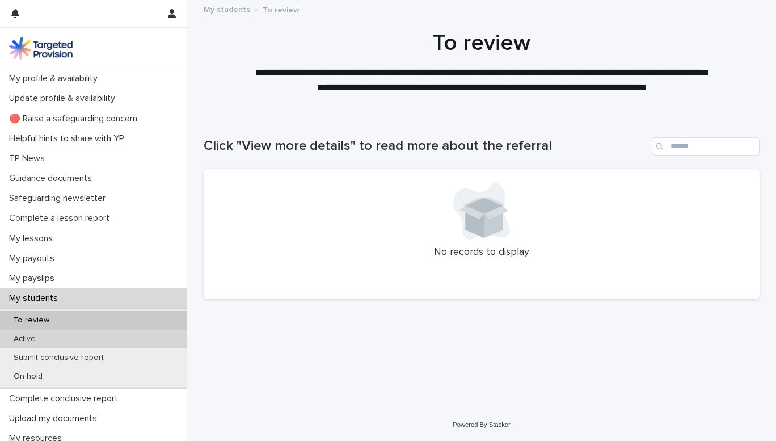 The height and width of the screenshot is (441, 776). I want to click on div: Search, so click(706, 146).